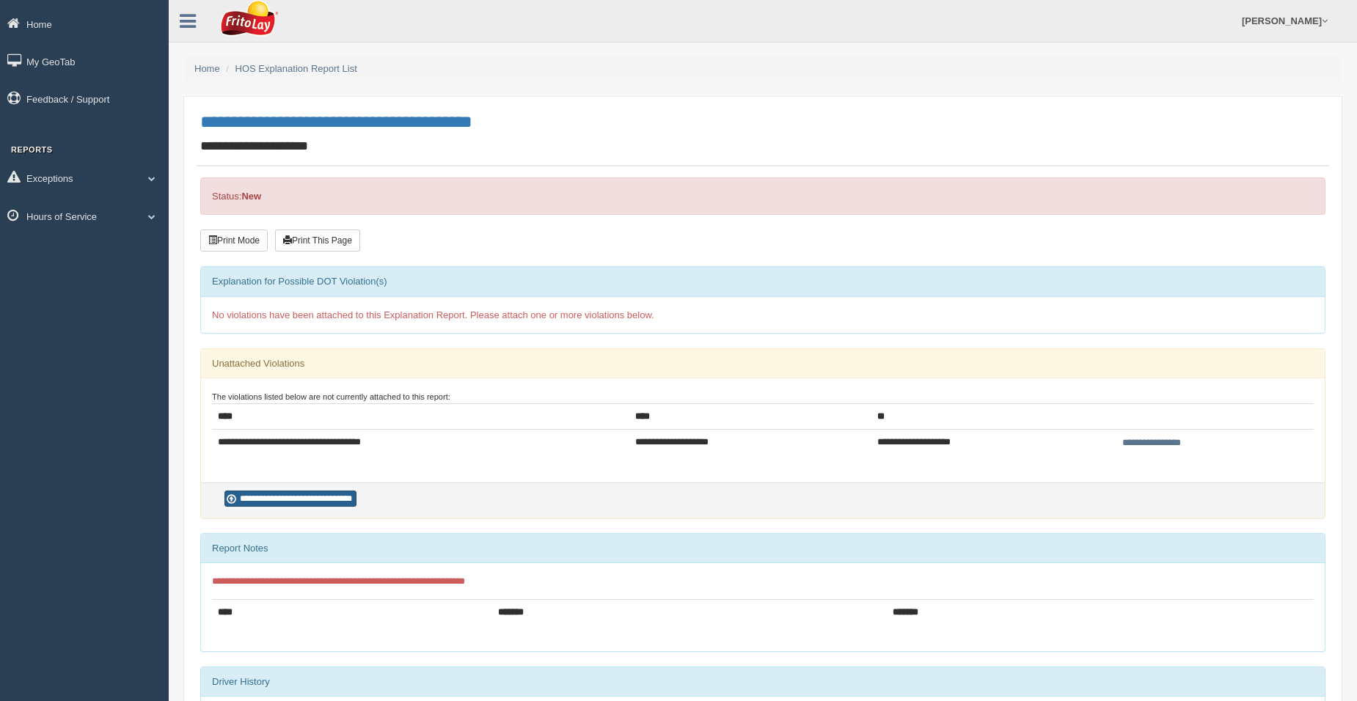 The image size is (1357, 701). I want to click on div: Explanation for Possible DOT Violation(s), so click(763, 282).